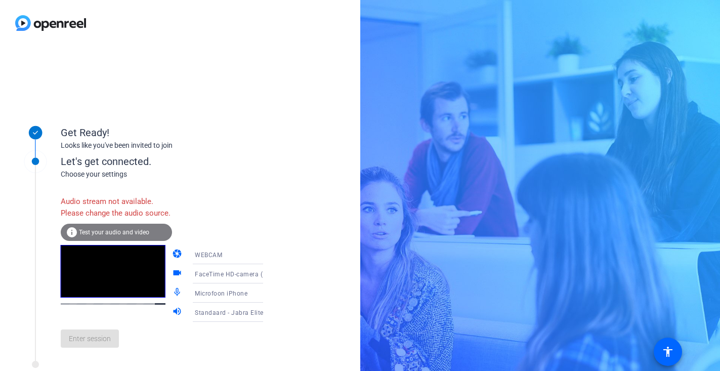 This screenshot has height=371, width=720. What do you see at coordinates (72, 232) in the screenshot?
I see `mat-icon: info` at bounding box center [72, 232].